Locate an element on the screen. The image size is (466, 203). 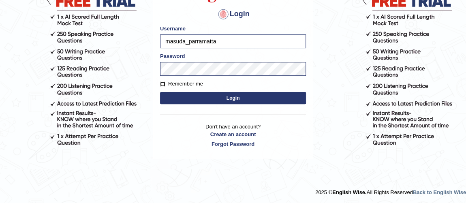
h4: Login is located at coordinates (233, 14).